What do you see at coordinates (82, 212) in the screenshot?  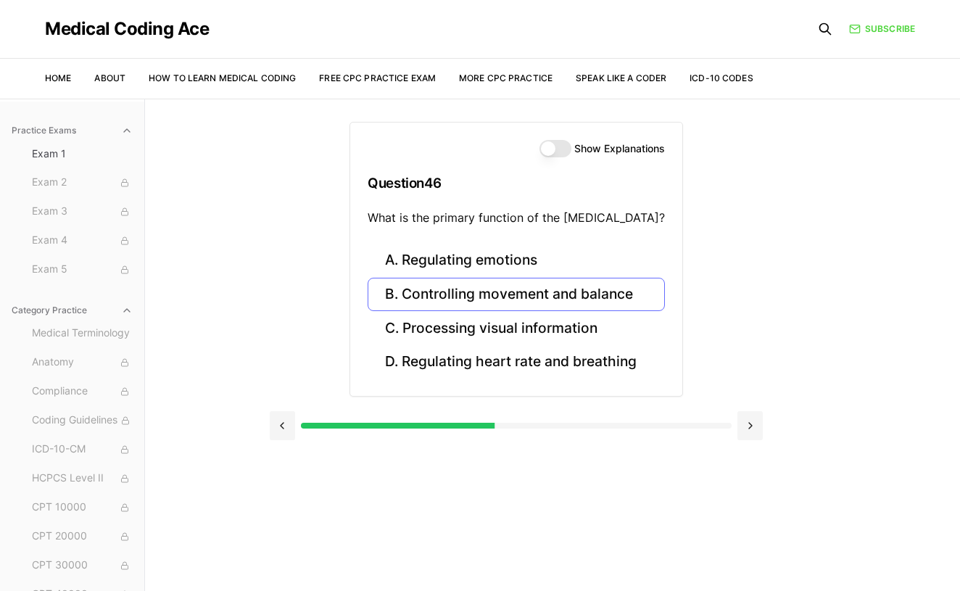 I see `span: Exam 3` at bounding box center [82, 212].